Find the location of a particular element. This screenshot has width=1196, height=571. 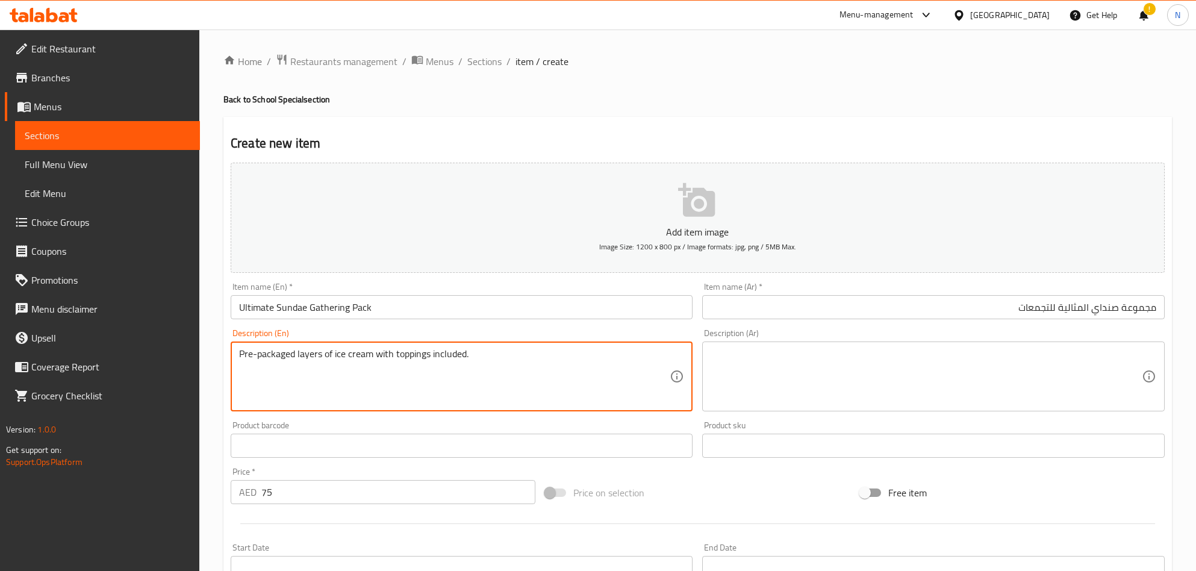

a: Restaurants management is located at coordinates (337, 61).